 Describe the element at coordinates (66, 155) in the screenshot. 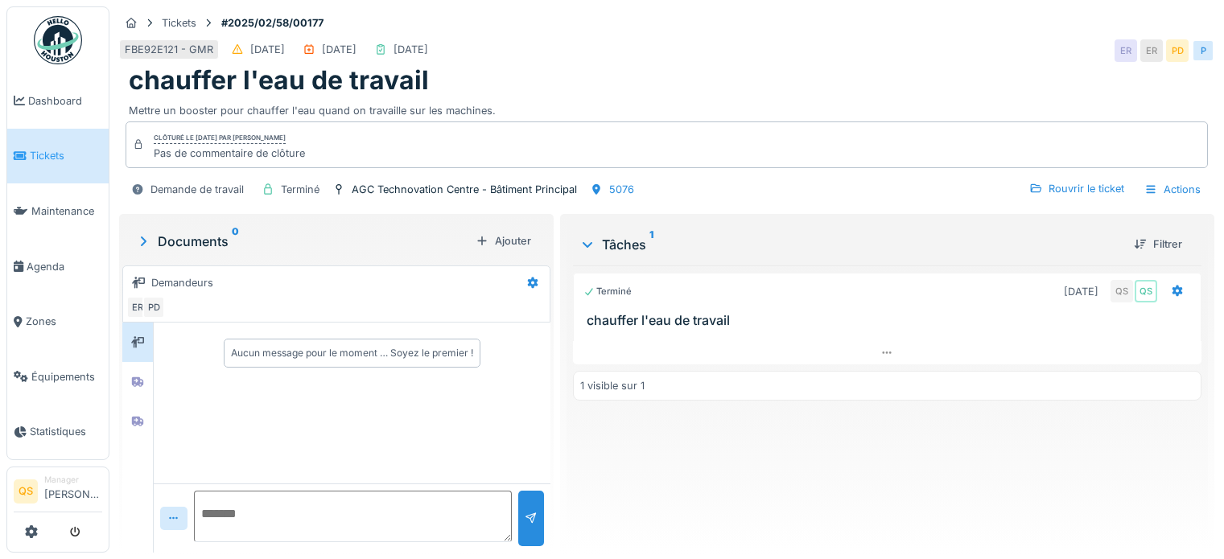

I see `span: Tickets` at that location.